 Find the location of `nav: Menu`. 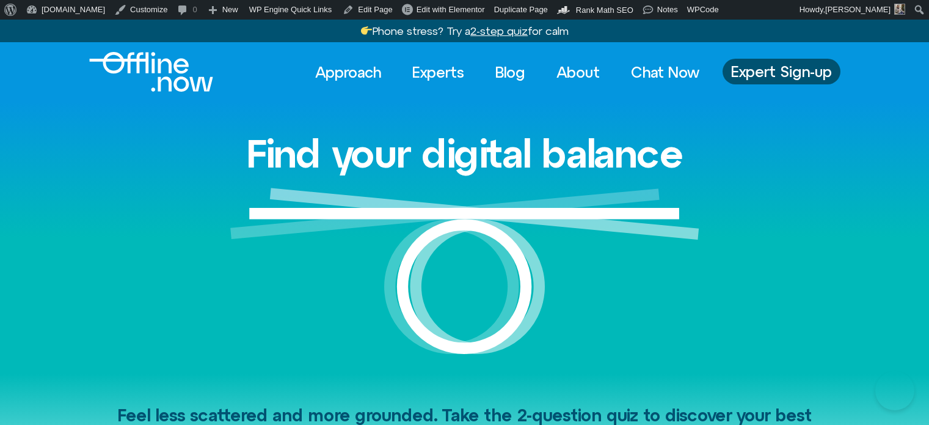

nav: Menu is located at coordinates (507, 72).